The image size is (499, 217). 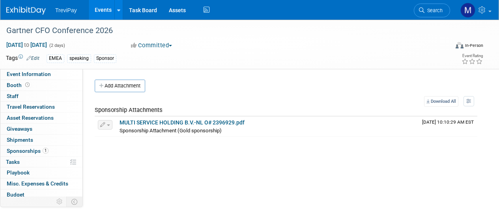 I want to click on span: Shipments, so click(x=20, y=140).